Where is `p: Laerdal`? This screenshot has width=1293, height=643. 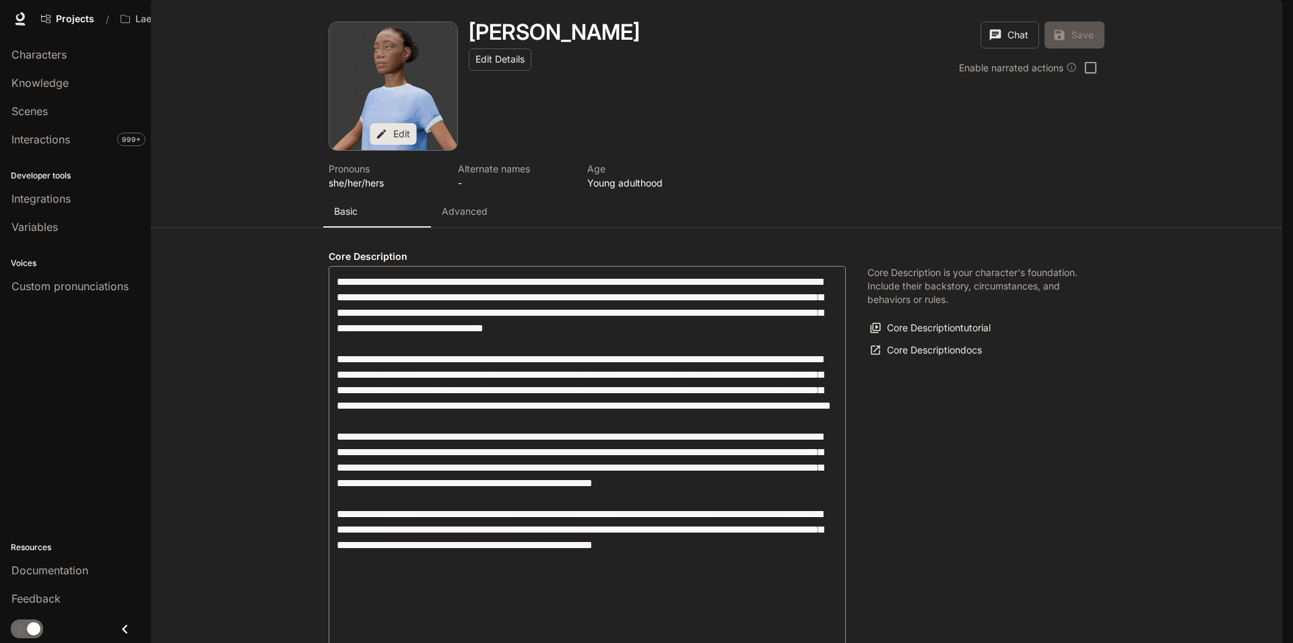
p: Laerdal is located at coordinates (152, 19).